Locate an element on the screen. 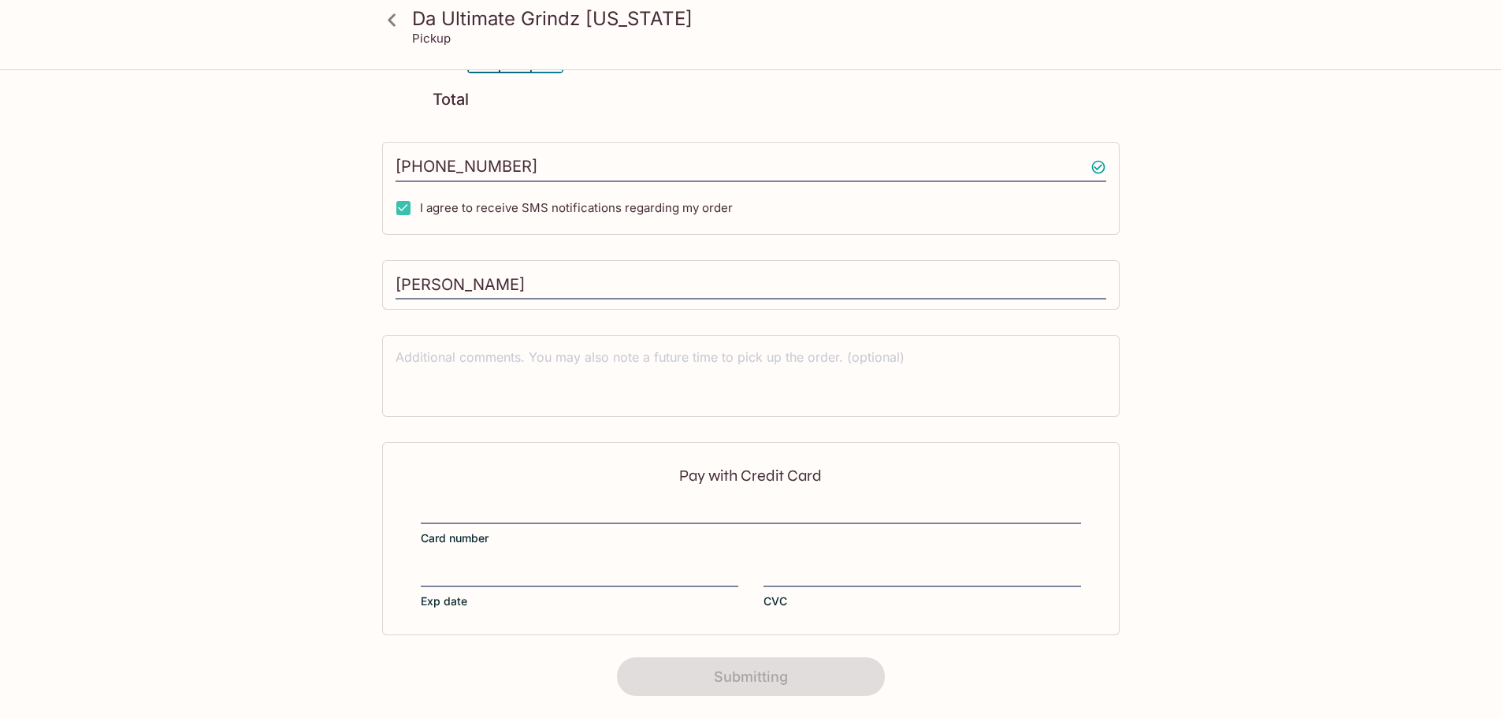  span: Exp date is located at coordinates (444, 601).